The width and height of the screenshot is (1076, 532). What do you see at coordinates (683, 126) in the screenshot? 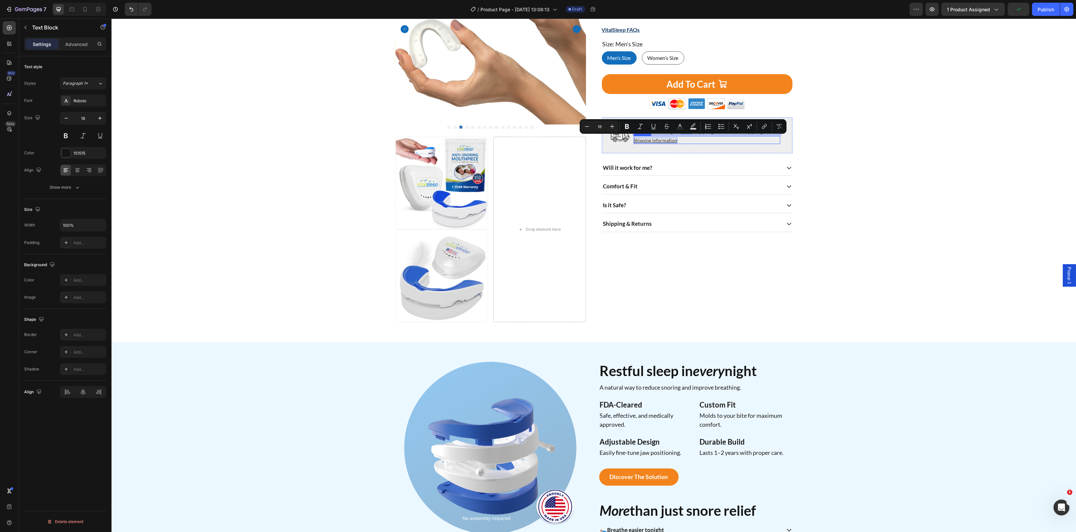
I see `div: Editor contextual toolbar` at bounding box center [683, 126].